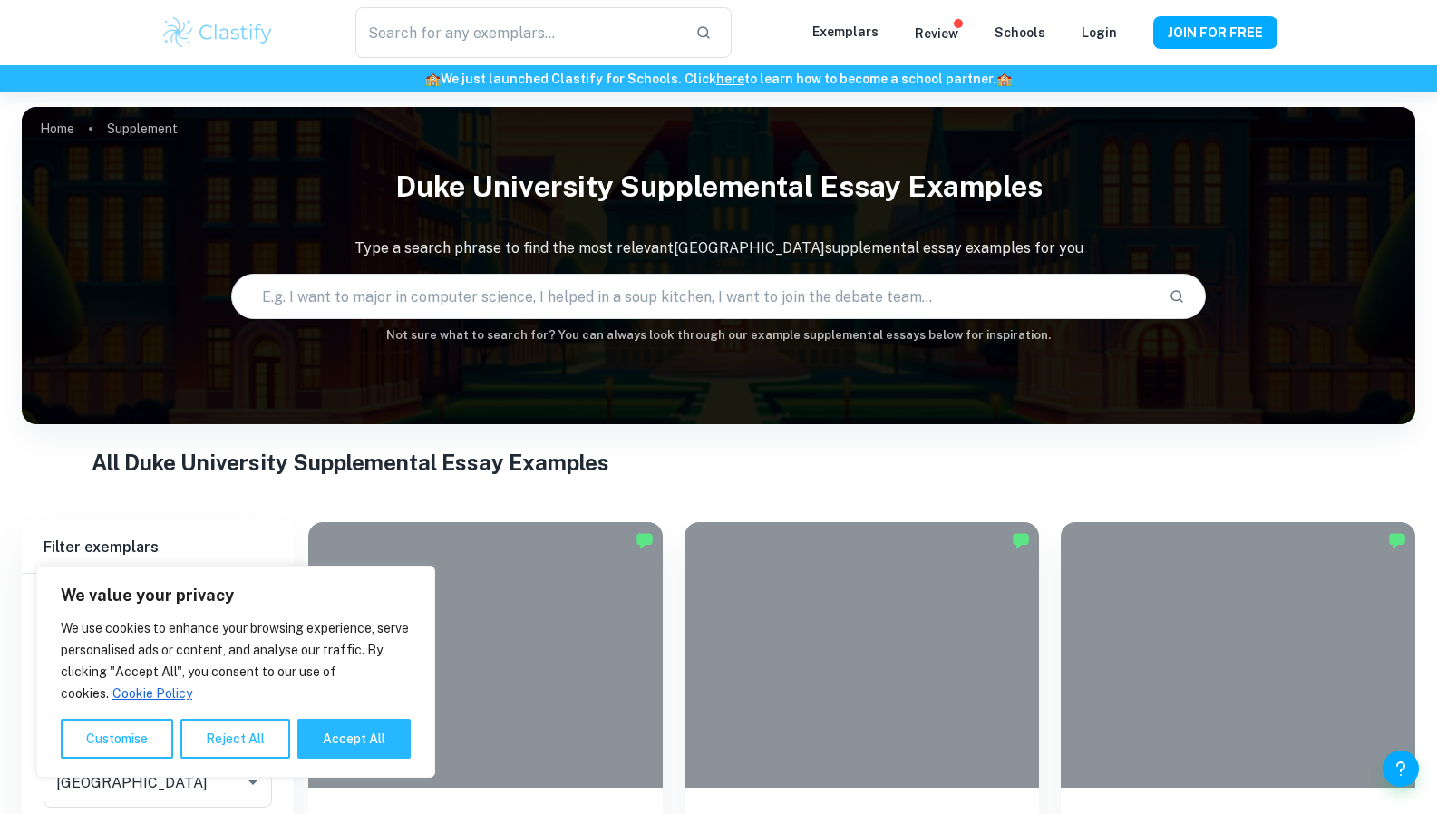 The height and width of the screenshot is (814, 1437). What do you see at coordinates (694, 297) in the screenshot?
I see `input: E.g. I want to major in computer science, I helped in a soup kitchen, I want to join the debate t...` at bounding box center [694, 297].